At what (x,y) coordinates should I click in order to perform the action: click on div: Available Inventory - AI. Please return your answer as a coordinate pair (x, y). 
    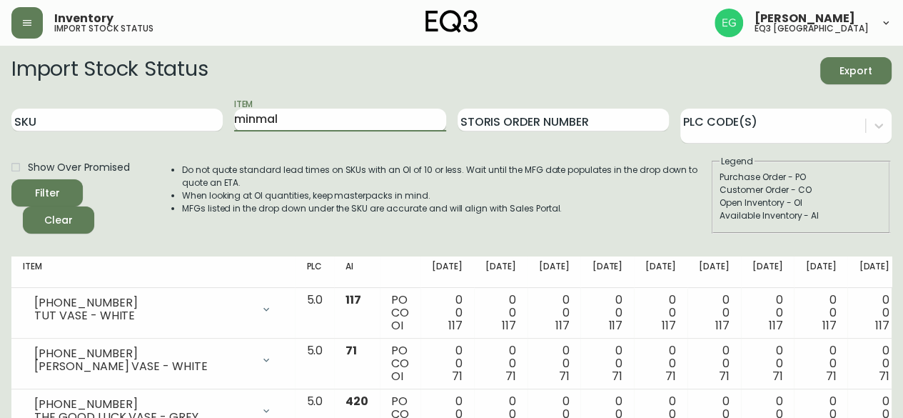
    Looking at the image, I should click on (801, 216).